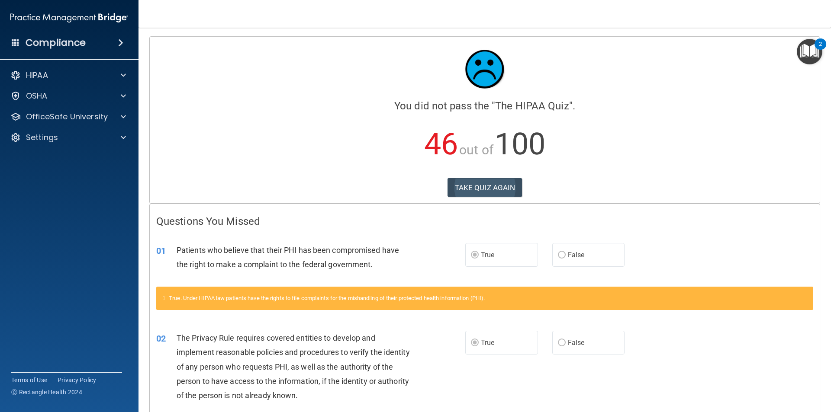  What do you see at coordinates (67, 117) in the screenshot?
I see `p: OfficeSafe University` at bounding box center [67, 117].